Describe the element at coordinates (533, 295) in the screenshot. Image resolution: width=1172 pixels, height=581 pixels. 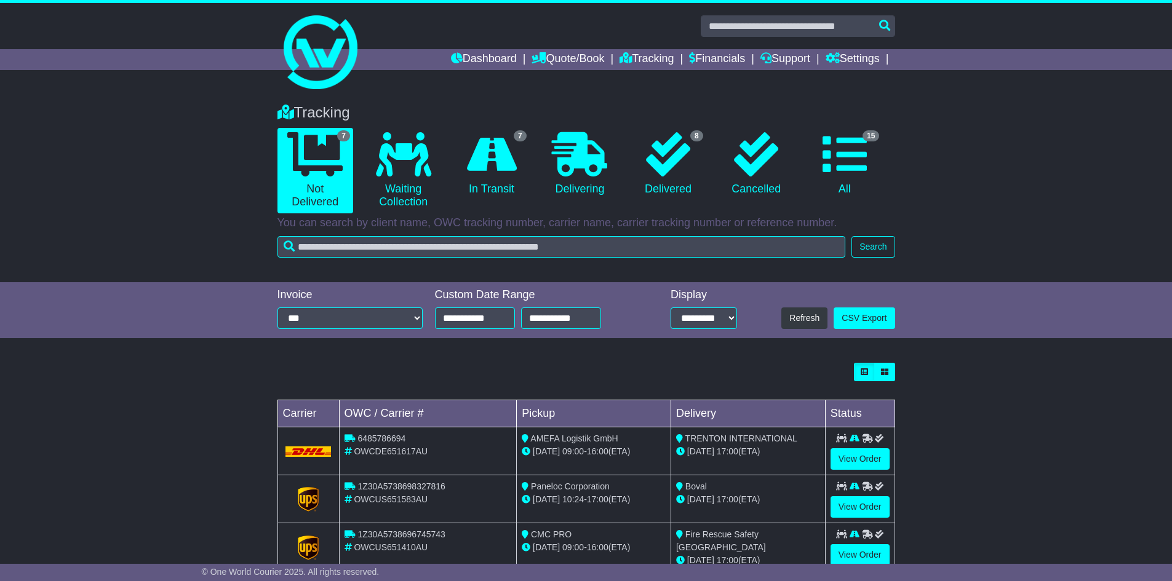
I see `div: Custom Date Range` at that location.